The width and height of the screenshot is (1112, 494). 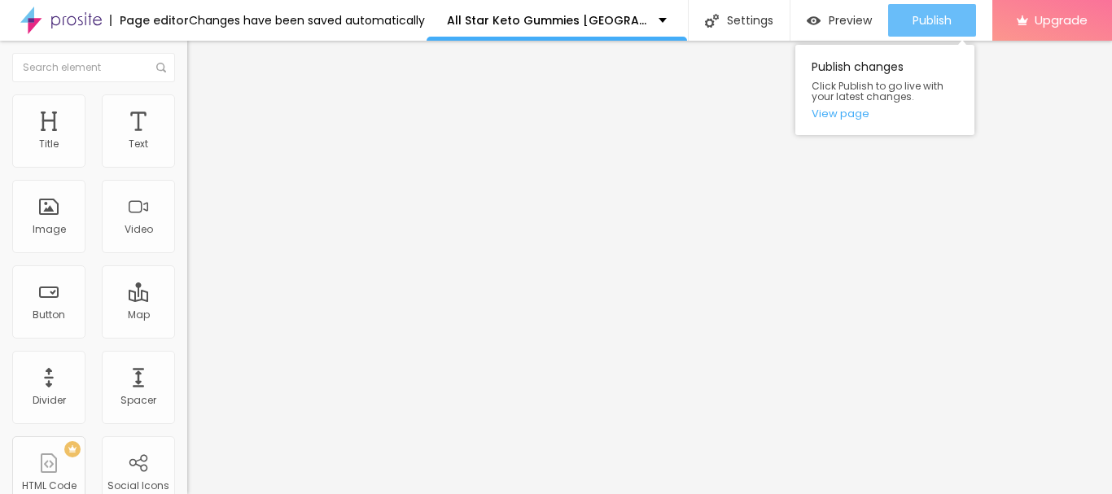 I want to click on div: Button, so click(x=49, y=315).